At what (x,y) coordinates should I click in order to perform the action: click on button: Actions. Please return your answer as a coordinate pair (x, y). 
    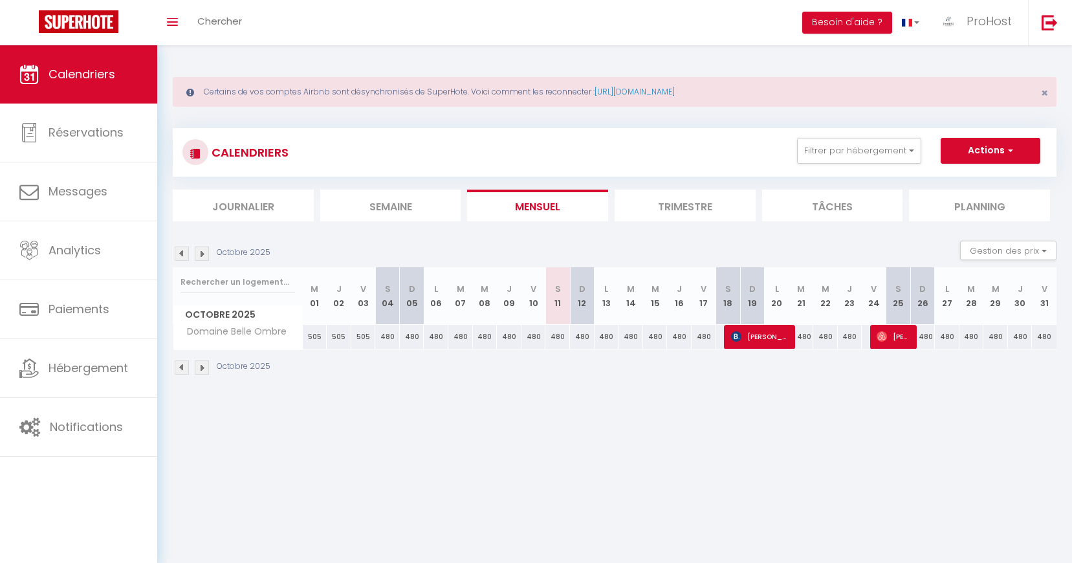
    Looking at the image, I should click on (991, 151).